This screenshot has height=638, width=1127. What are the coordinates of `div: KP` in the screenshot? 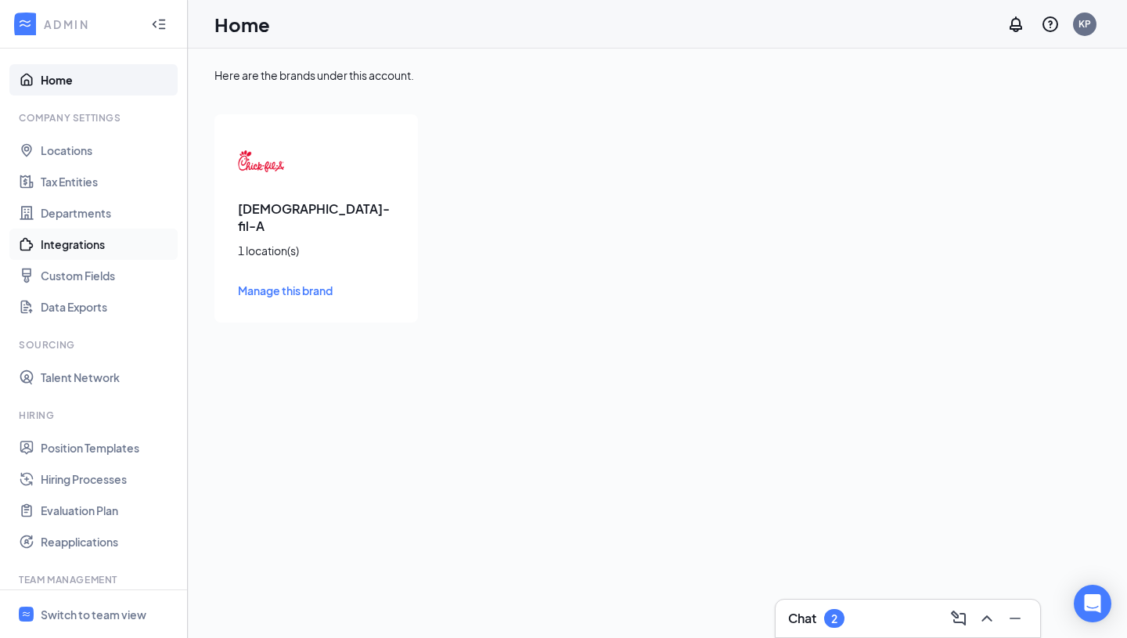 It's located at (1085, 23).